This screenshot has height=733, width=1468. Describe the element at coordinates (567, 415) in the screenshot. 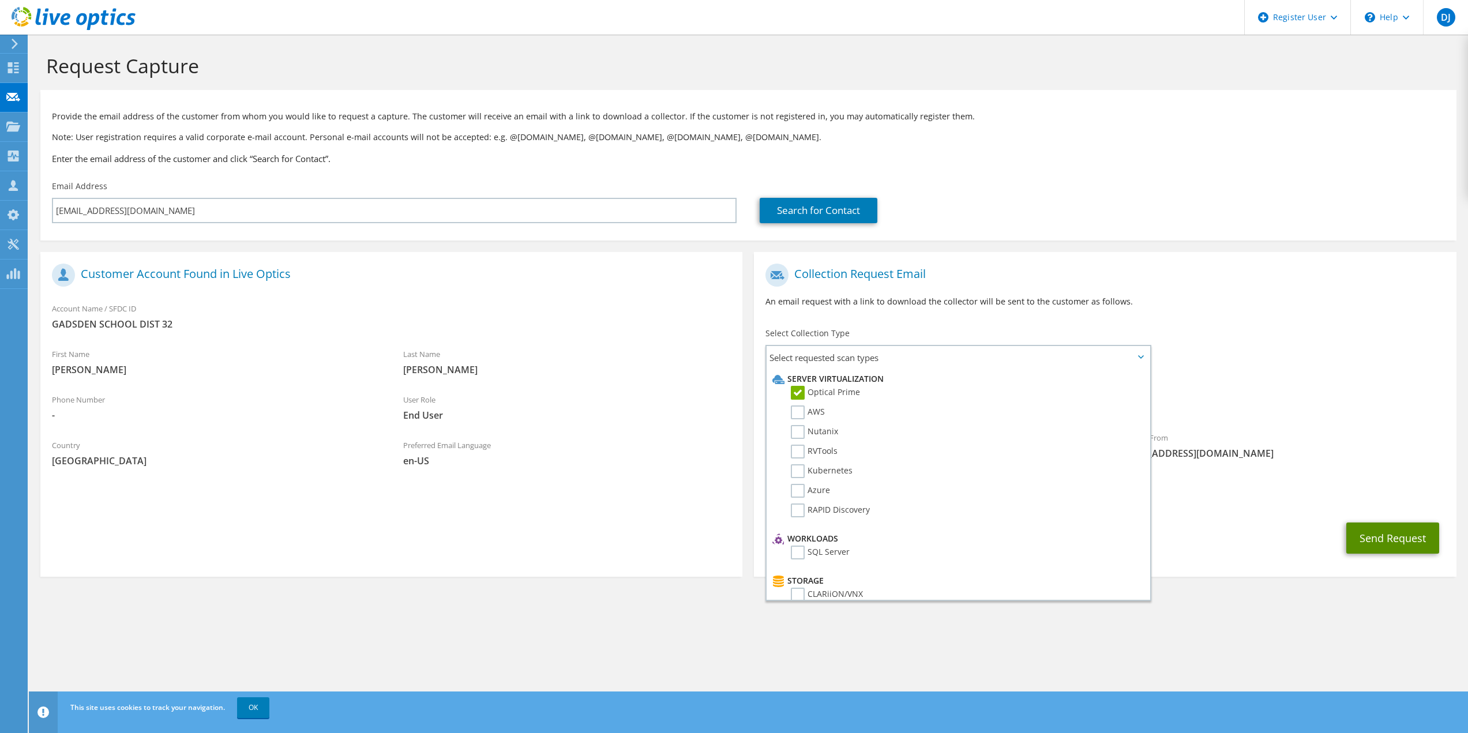

I see `span: End User` at that location.